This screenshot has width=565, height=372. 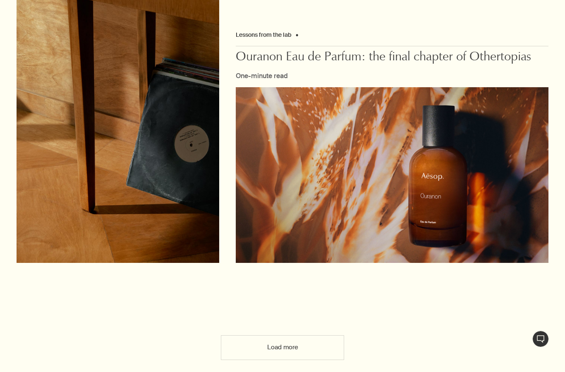 What do you see at coordinates (541, 339) in the screenshot?
I see `button: Live Assistance` at bounding box center [541, 339].